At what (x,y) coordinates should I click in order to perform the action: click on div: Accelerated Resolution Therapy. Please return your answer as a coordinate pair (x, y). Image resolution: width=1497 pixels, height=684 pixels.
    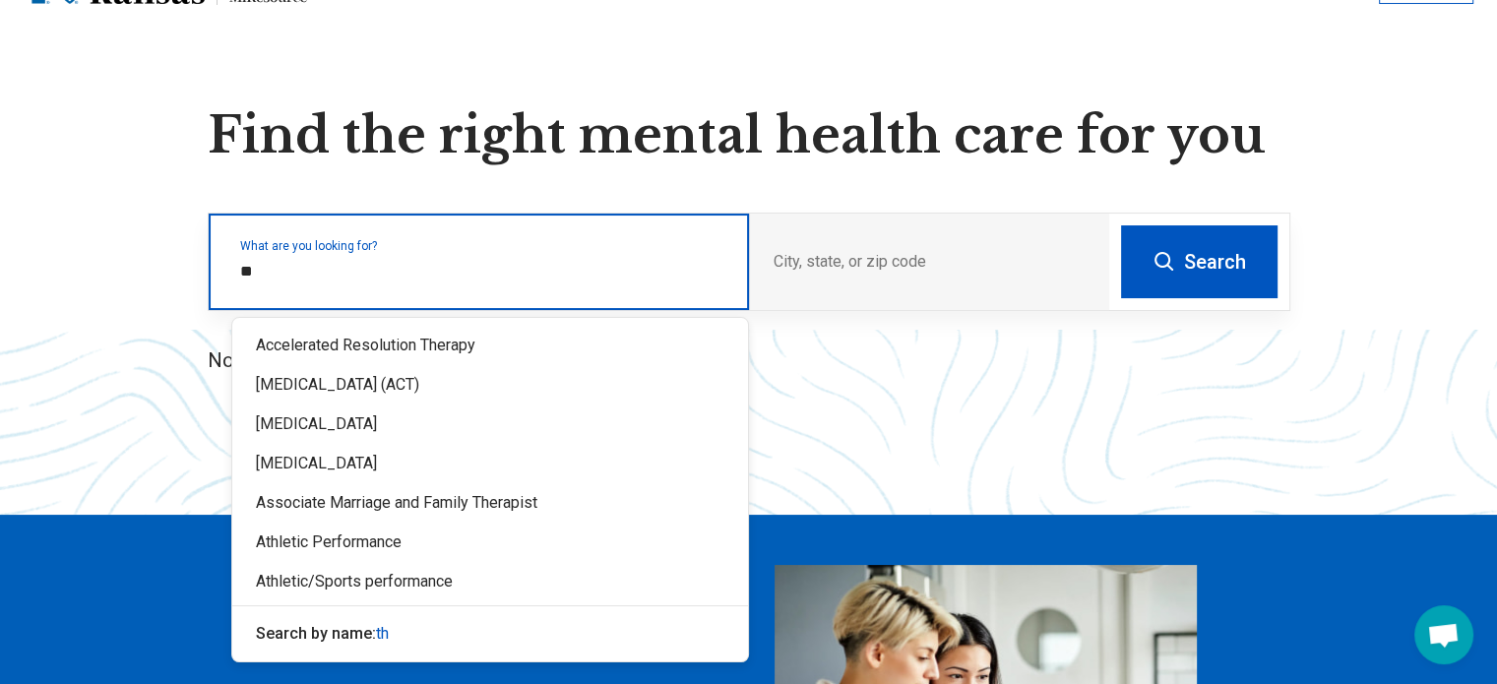
    Looking at the image, I should click on (490, 345).